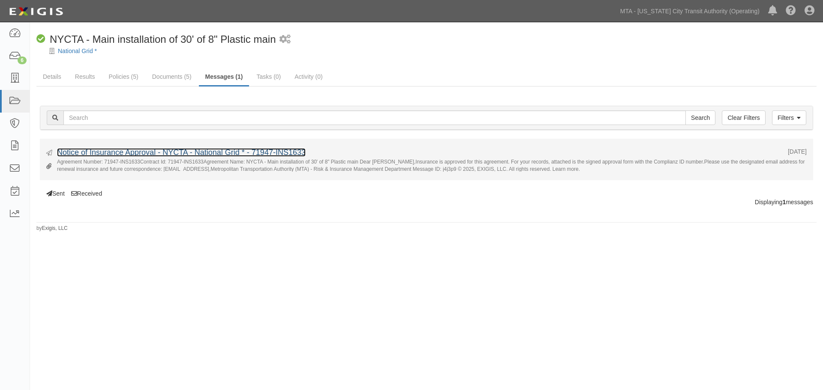 This screenshot has height=390, width=823. Describe the element at coordinates (55, 228) in the screenshot. I see `a: Exigis, LLC` at that location.